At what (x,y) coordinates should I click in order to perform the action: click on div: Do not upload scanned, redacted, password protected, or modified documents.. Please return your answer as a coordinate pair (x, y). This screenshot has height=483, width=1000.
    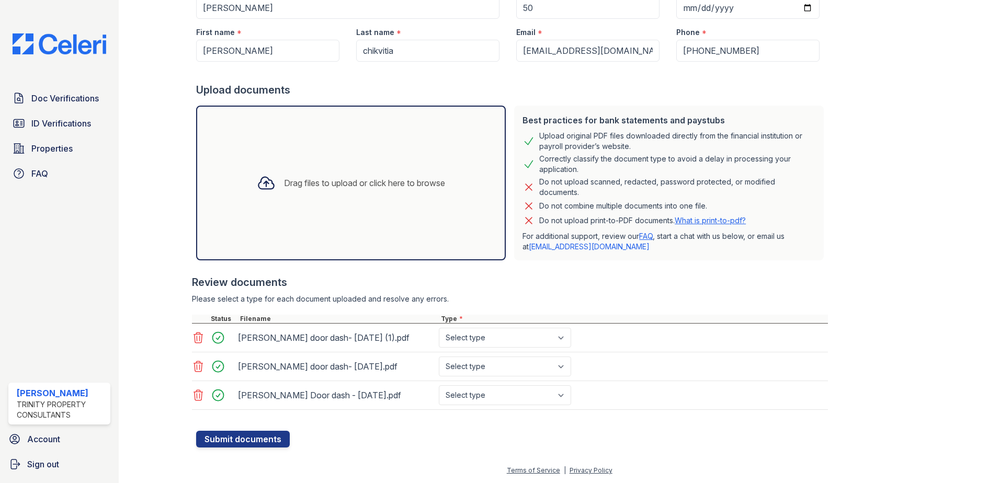
    Looking at the image, I should click on (678, 187).